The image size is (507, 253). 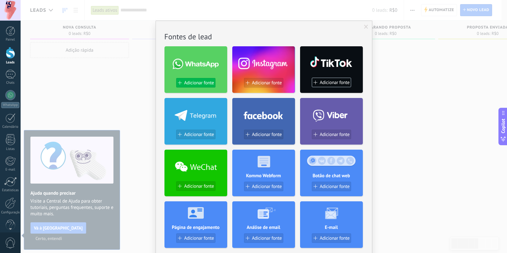 What do you see at coordinates (10, 149) in the screenshot?
I see `div: Listas` at bounding box center [10, 149].